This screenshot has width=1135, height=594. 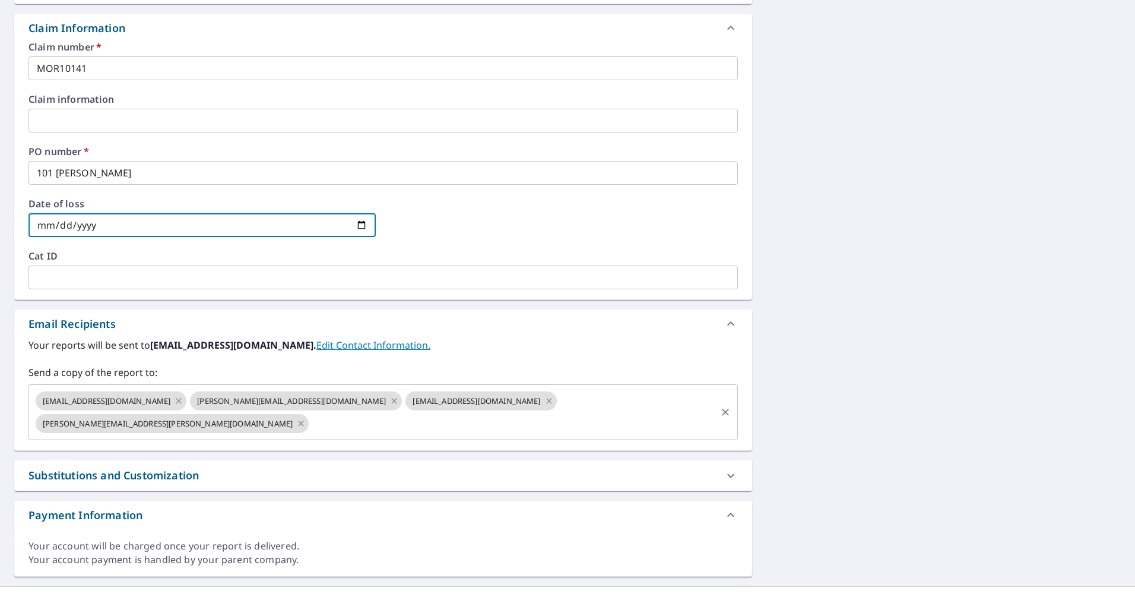 What do you see at coordinates (725, 412) in the screenshot?
I see `button: Clear` at bounding box center [725, 412].